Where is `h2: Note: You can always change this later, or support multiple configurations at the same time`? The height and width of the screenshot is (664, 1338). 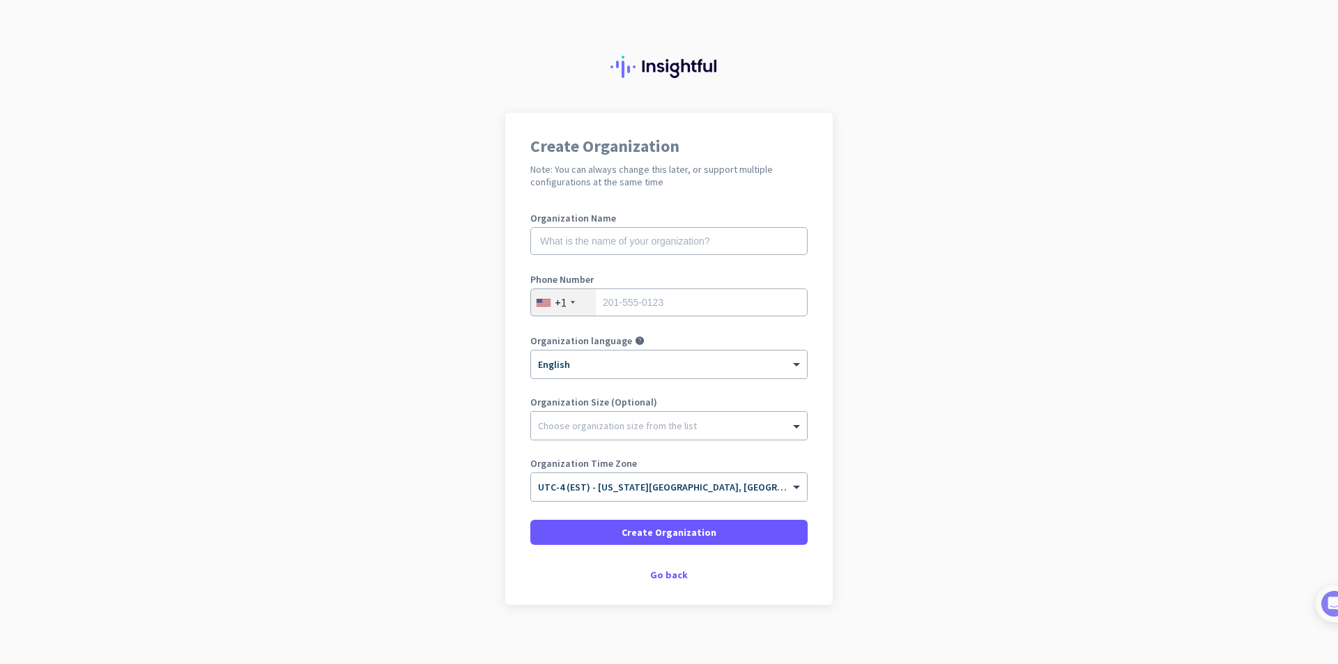 h2: Note: You can always change this later, or support multiple configurations at the same time is located at coordinates (669, 176).